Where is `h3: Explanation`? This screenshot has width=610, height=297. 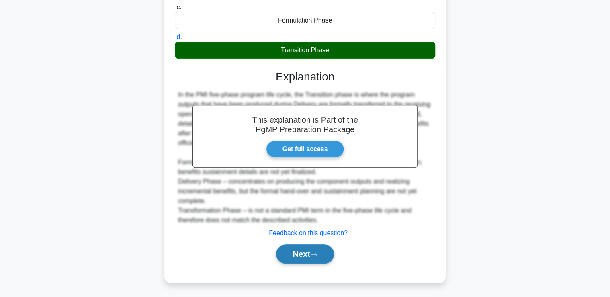
h3: Explanation is located at coordinates (305, 77).